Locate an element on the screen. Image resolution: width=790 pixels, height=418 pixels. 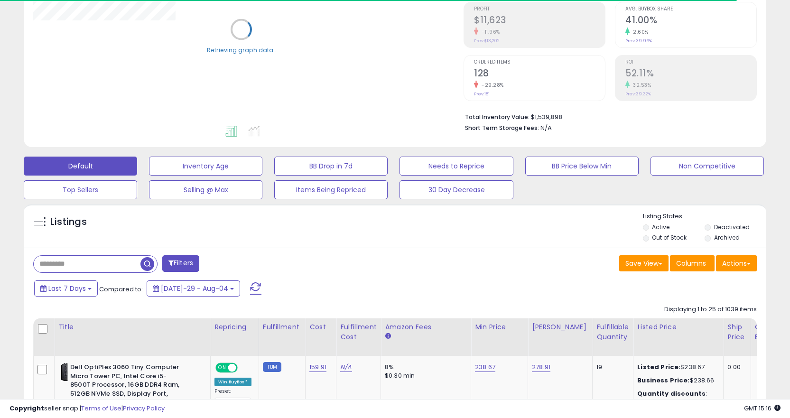
div: Listed Price is located at coordinates (678, 327).